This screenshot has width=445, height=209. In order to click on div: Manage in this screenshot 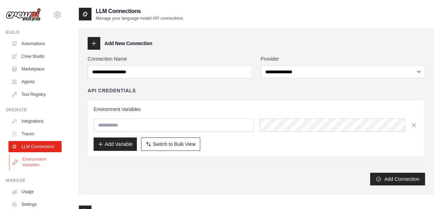, I will do `click(33, 180)`.